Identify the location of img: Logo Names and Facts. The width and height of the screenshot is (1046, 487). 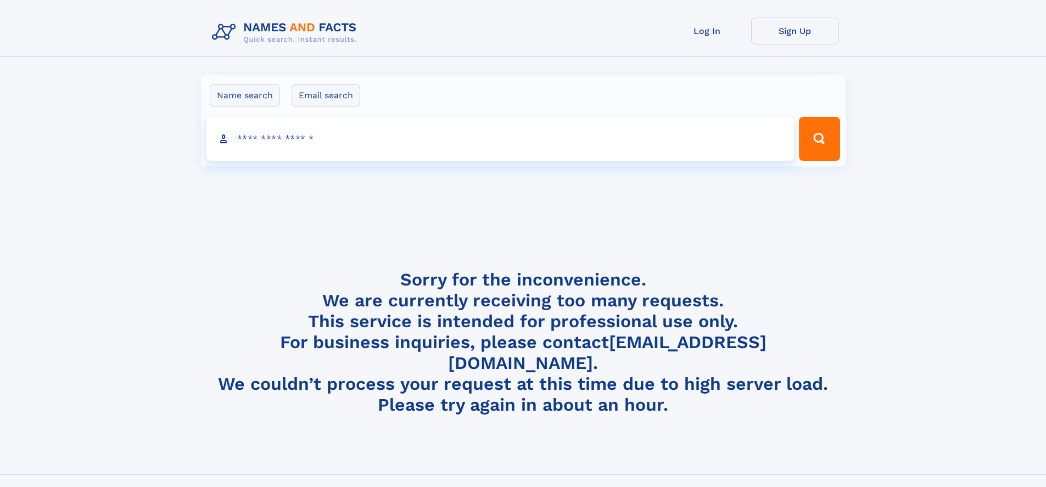
(287, 32).